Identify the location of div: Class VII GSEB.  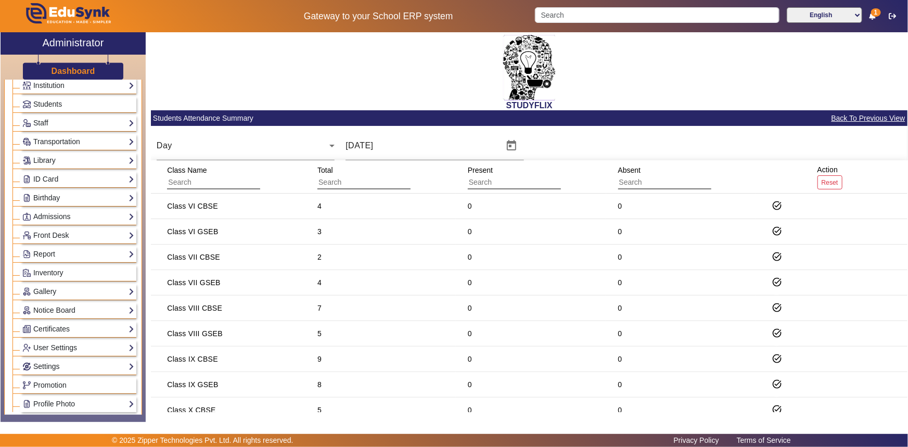
(194, 283).